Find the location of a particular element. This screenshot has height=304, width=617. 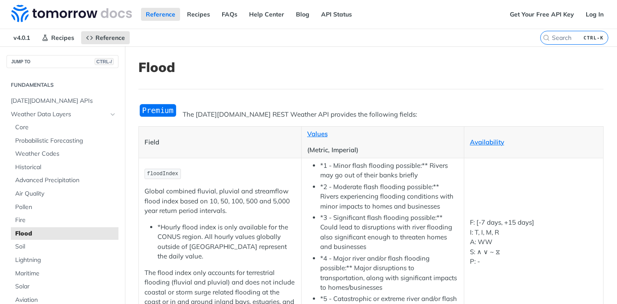

span: CTRL-/ is located at coordinates (104, 62).